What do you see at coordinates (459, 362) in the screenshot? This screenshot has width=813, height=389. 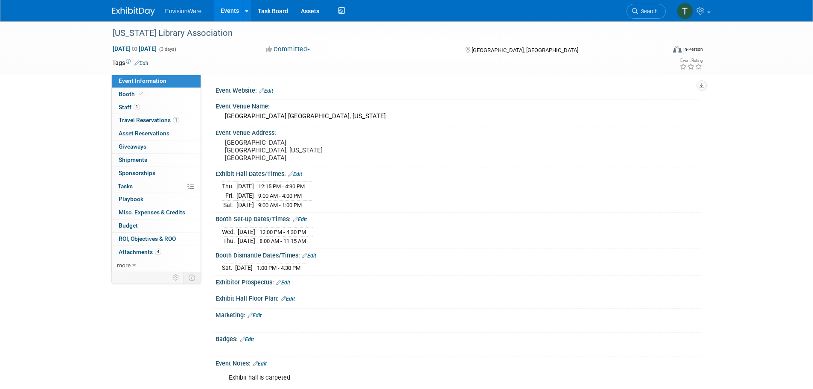 I see `div: Event Notes:` at bounding box center [459, 362].